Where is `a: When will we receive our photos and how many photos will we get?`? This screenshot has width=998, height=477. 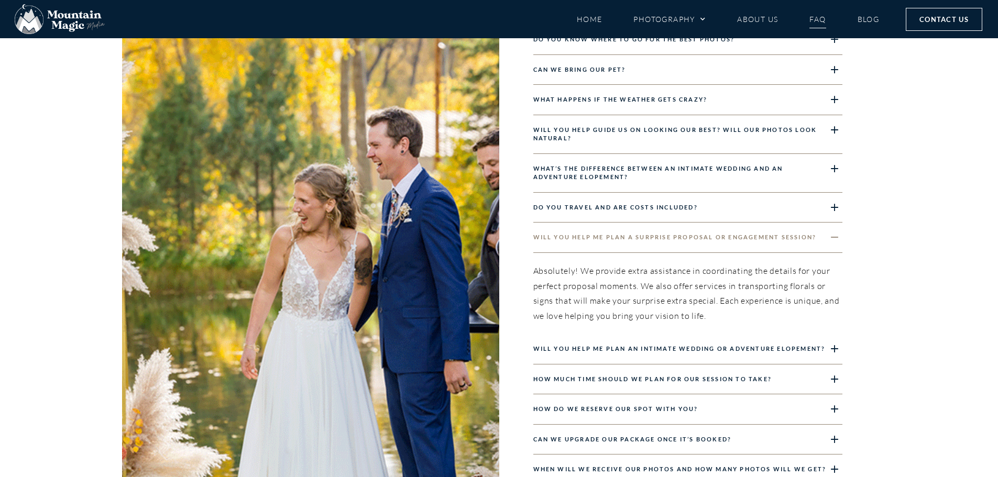
a: When will we receive our photos and how many photos will we get? is located at coordinates (680, 469).